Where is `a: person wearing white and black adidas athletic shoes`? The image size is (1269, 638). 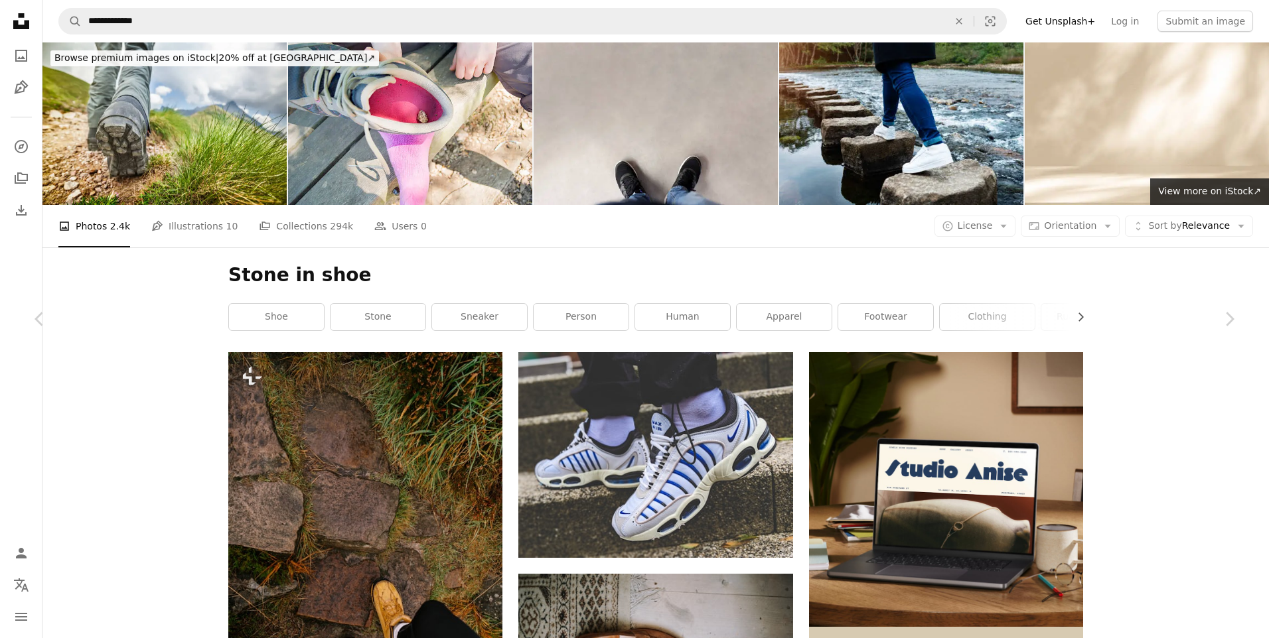 a: person wearing white and black adidas athletic shoes is located at coordinates (655, 455).